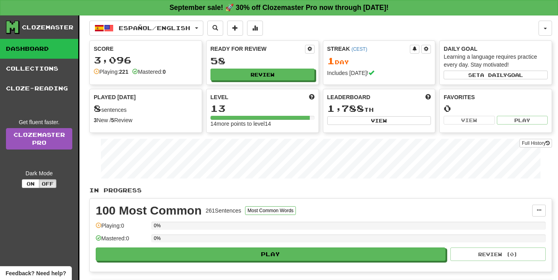  I want to click on span: Open feedback widget, so click(36, 274).